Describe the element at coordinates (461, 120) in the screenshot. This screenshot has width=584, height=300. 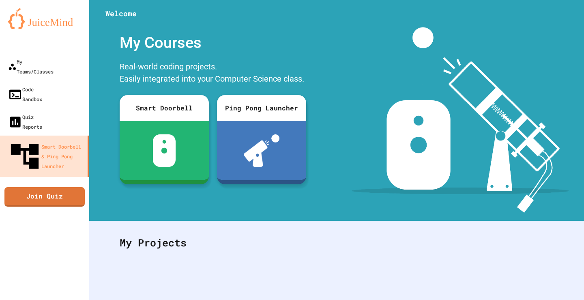
I see `img: banner-image-my-projects.png` at that location.